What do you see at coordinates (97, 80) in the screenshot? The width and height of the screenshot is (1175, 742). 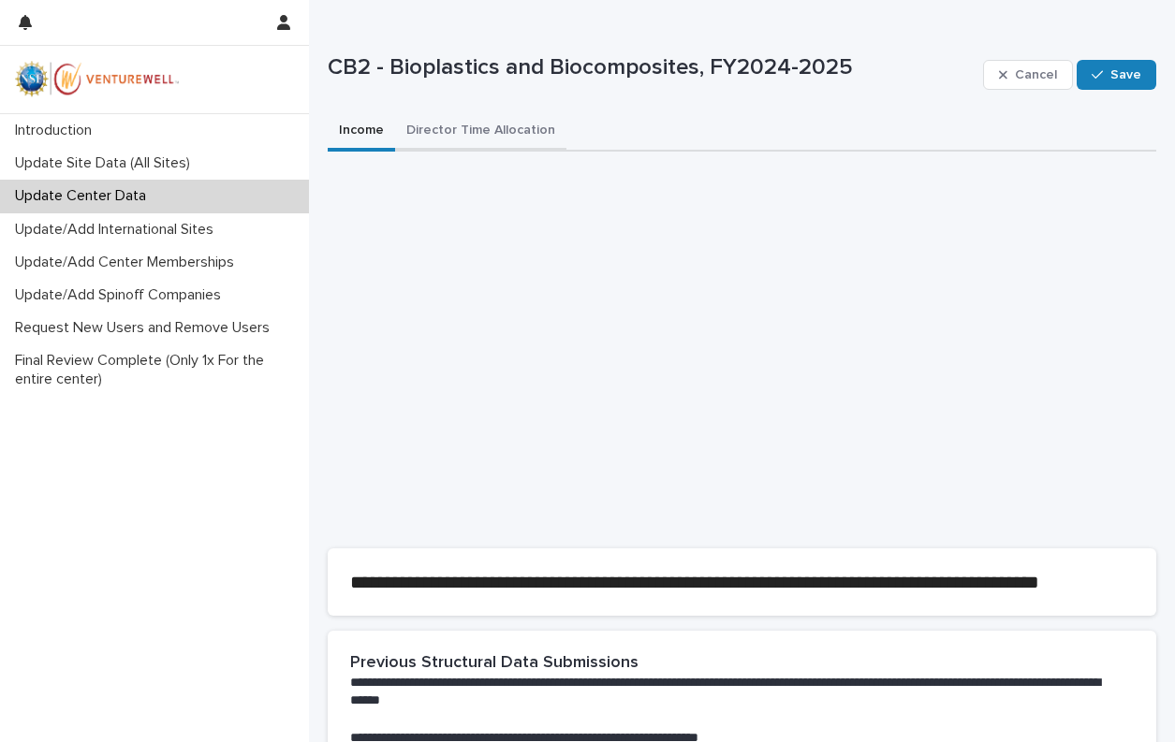 I see `img: mWhVGmOKROS2pZaMU8FQ` at bounding box center [97, 80].